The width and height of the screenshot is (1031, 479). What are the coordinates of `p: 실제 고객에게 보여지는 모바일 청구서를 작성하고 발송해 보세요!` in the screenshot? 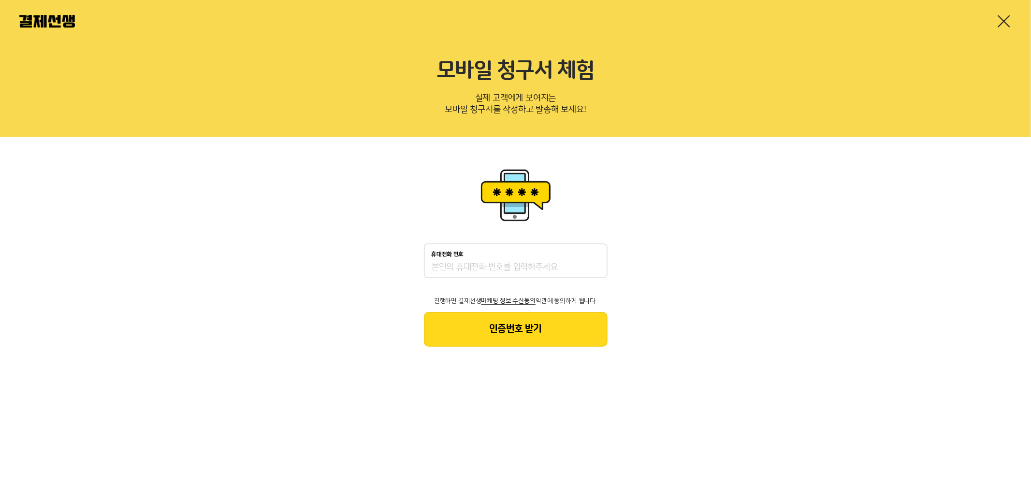 It's located at (515, 106).